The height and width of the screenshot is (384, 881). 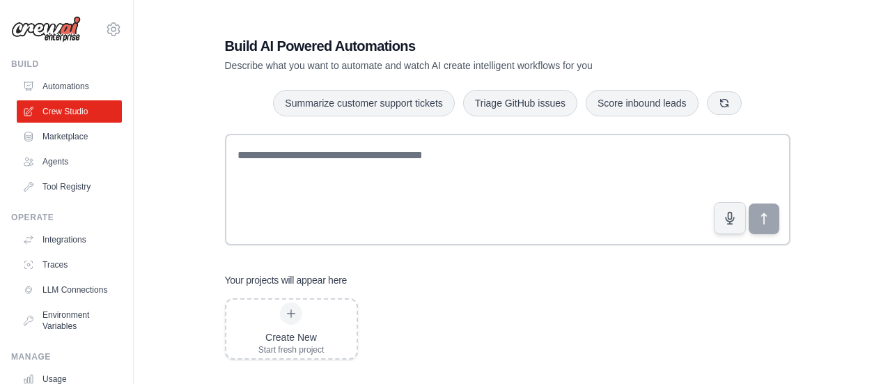 What do you see at coordinates (69, 86) in the screenshot?
I see `a: Automations` at bounding box center [69, 86].